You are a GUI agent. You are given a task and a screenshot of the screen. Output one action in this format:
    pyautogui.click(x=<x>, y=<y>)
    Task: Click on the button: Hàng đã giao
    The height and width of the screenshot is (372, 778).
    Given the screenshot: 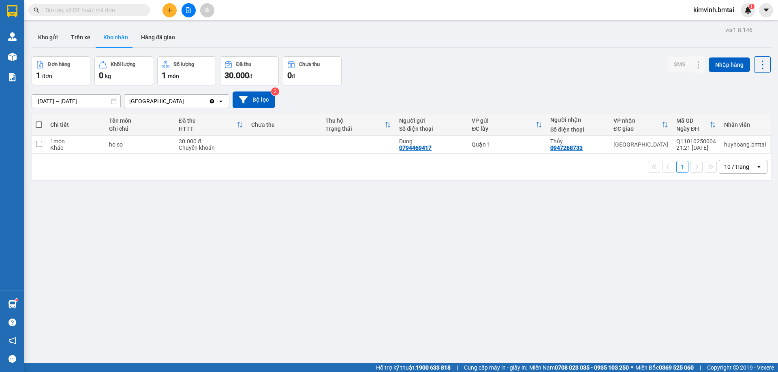 What is the action you would take?
    pyautogui.click(x=158, y=37)
    